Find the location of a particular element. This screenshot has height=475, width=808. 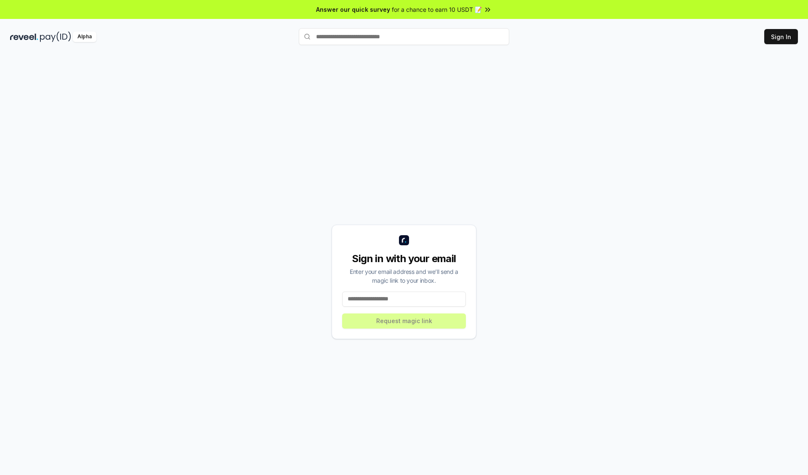

button: Sign In is located at coordinates (781, 37).